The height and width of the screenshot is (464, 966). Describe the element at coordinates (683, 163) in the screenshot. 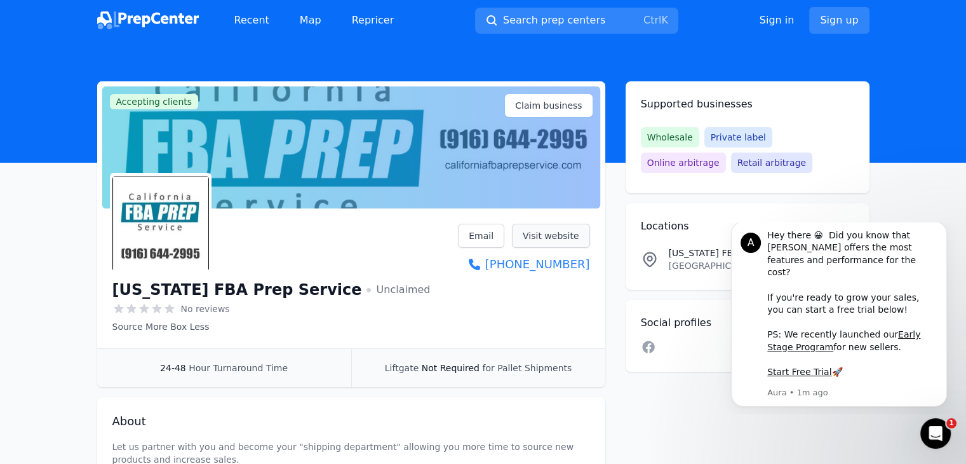

I see `span: Online arbitrage` at that location.